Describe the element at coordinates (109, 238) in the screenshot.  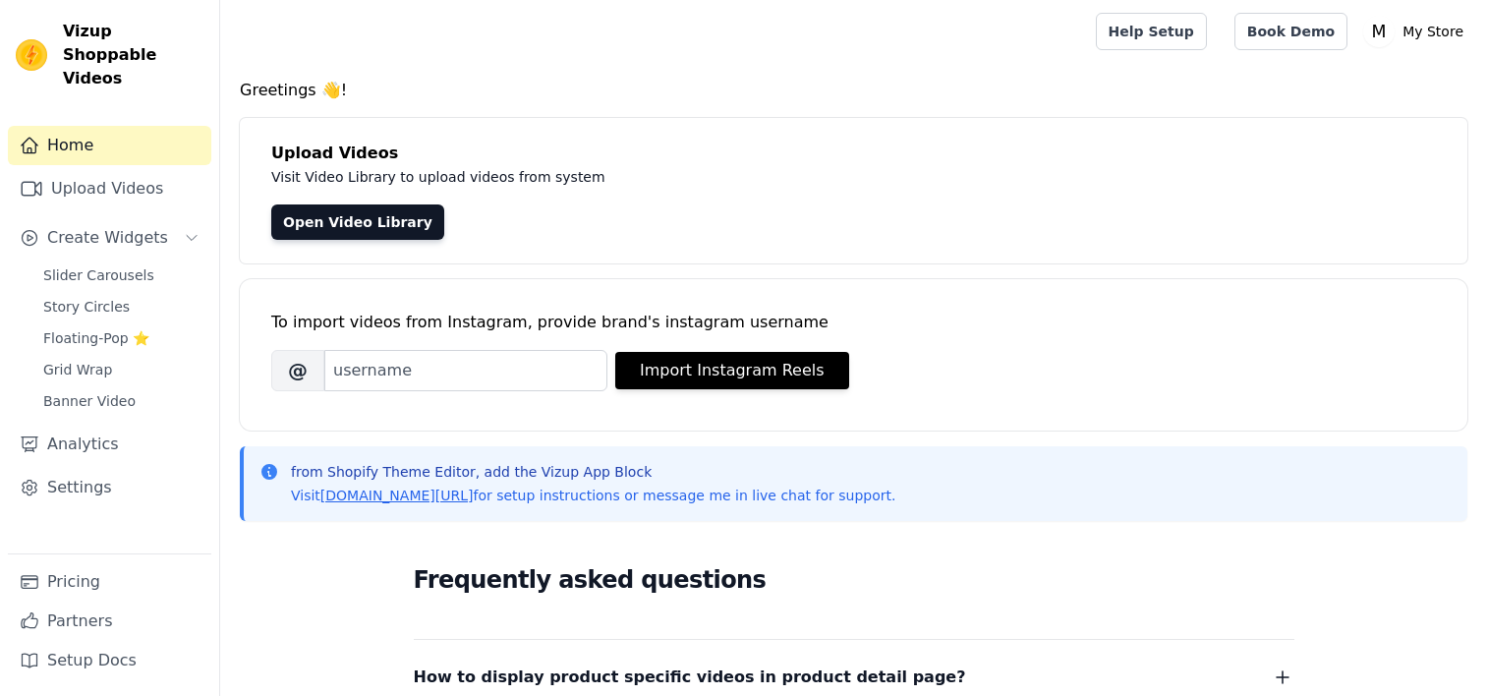
I see `button: Create Widgets` at that location.